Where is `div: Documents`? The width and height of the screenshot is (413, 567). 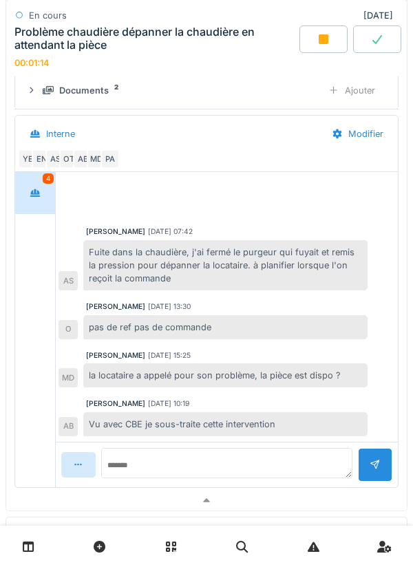 div: Documents is located at coordinates (84, 90).